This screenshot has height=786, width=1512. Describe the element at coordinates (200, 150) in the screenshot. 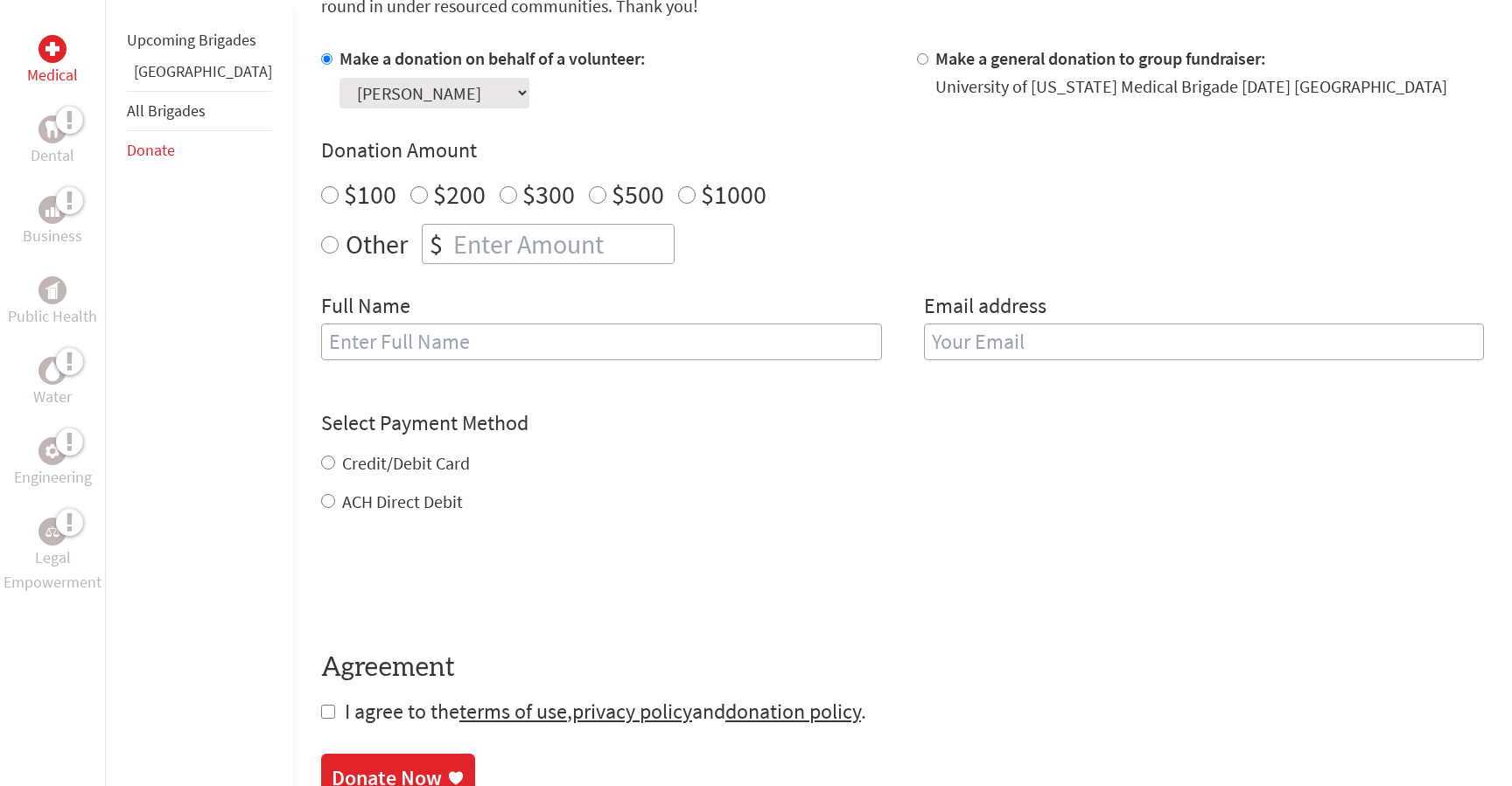

I see `li: Donate` at that location.